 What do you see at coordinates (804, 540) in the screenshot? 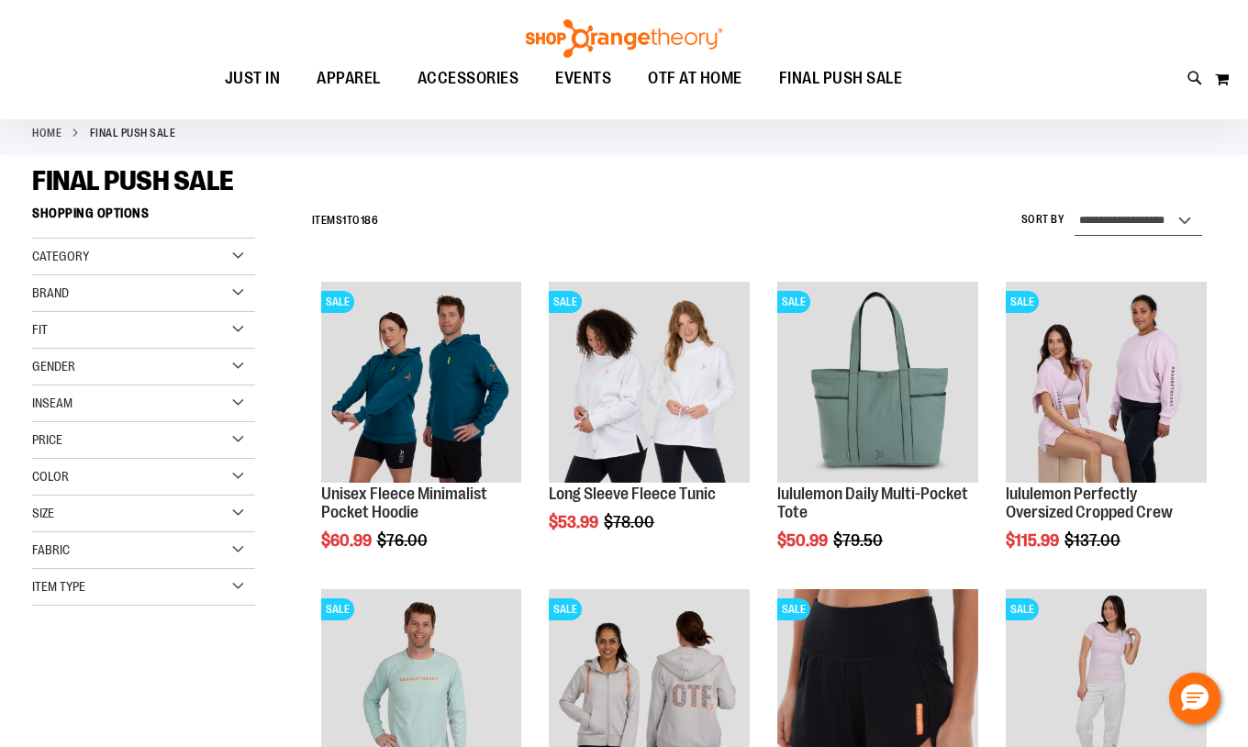
I see `span: $50.99` at bounding box center [804, 540].